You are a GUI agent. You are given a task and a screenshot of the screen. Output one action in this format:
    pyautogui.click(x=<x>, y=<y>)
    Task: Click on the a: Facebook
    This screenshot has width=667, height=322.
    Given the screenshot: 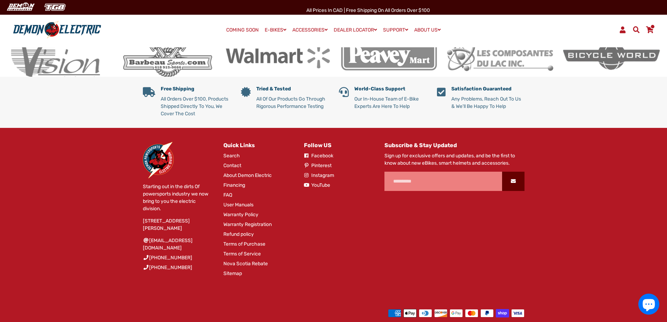 What is the action you would take?
    pyautogui.click(x=319, y=156)
    